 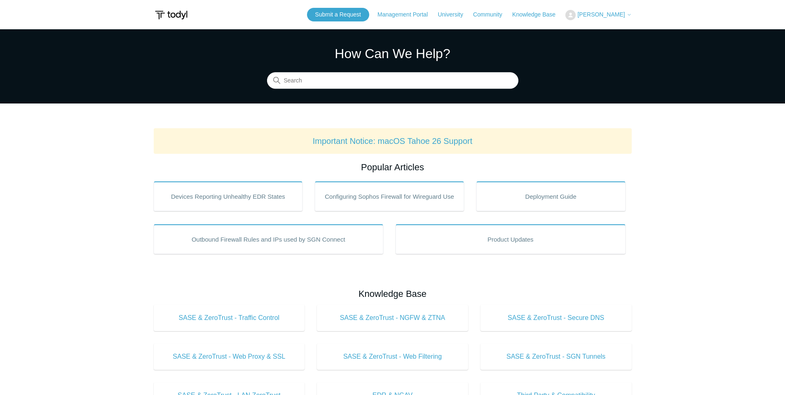 I want to click on img: Todyl Support Center Help Center home page, so click(x=171, y=15).